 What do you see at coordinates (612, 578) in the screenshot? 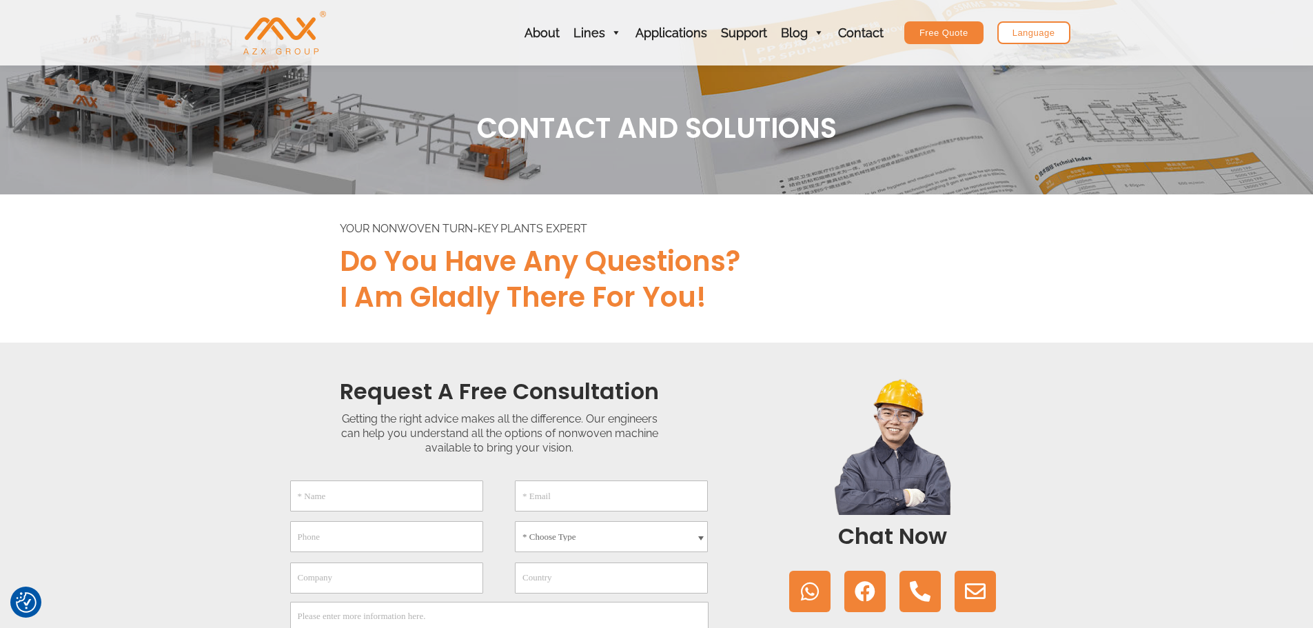
I see `input: Country` at bounding box center [612, 578].